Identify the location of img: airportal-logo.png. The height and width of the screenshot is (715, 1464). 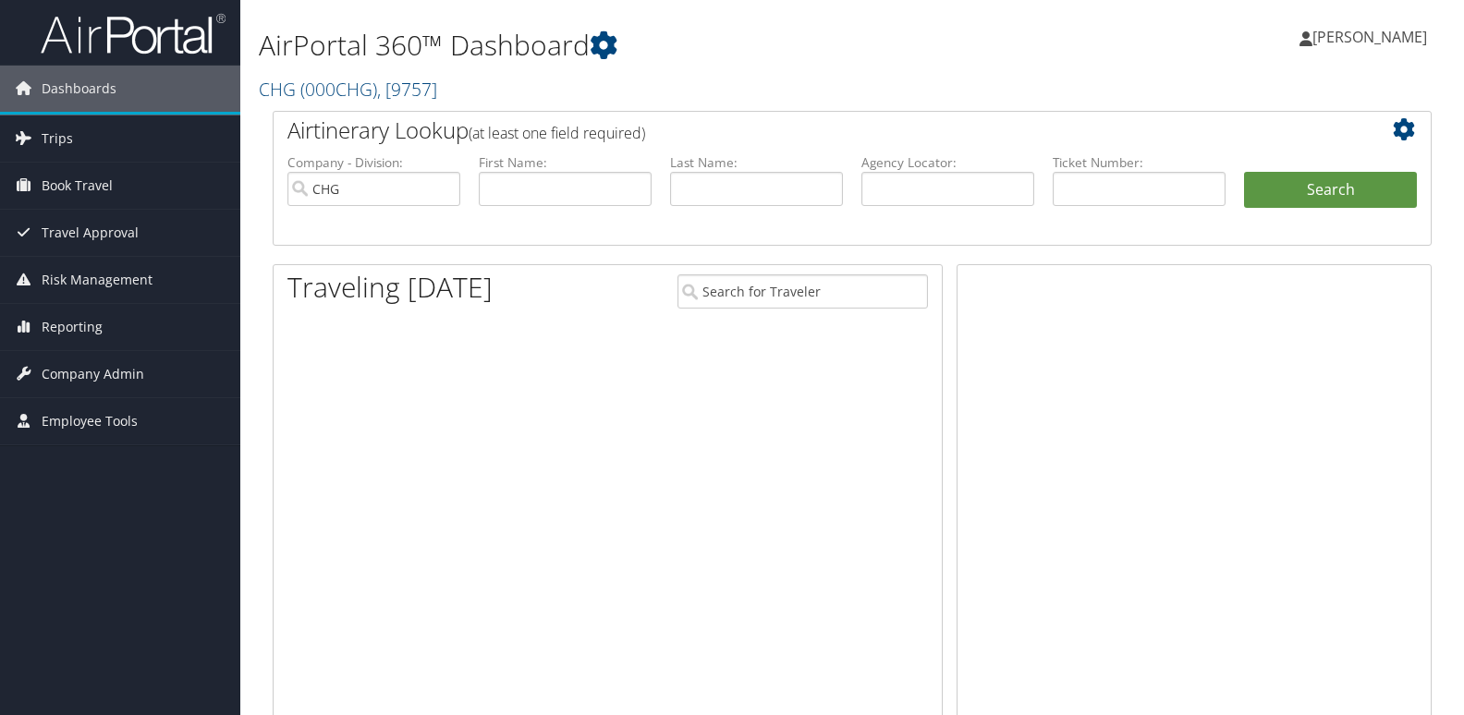
(133, 33).